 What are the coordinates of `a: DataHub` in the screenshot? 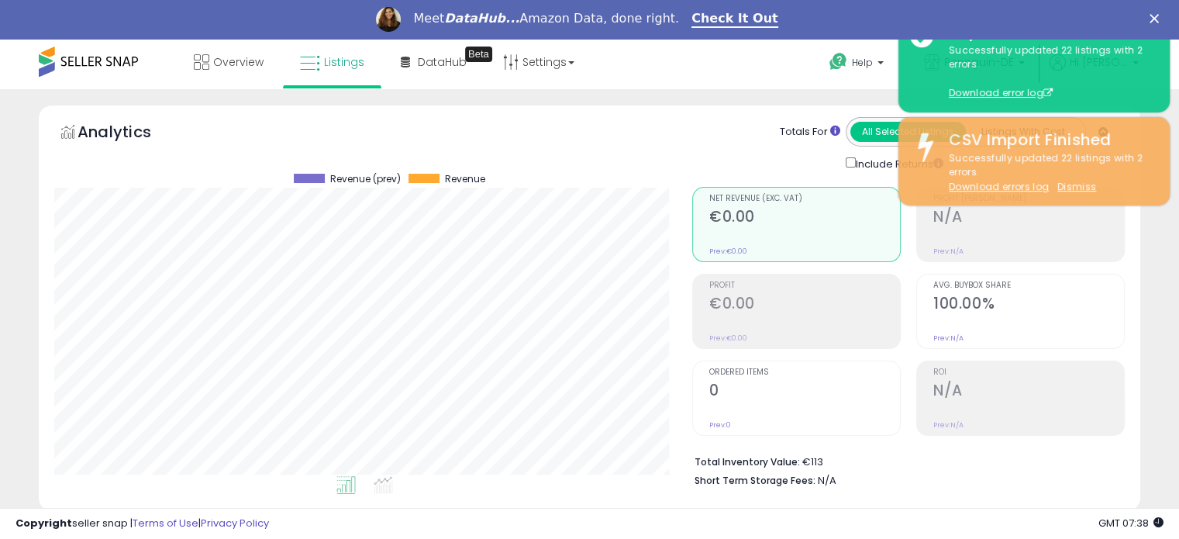 It's located at (433, 62).